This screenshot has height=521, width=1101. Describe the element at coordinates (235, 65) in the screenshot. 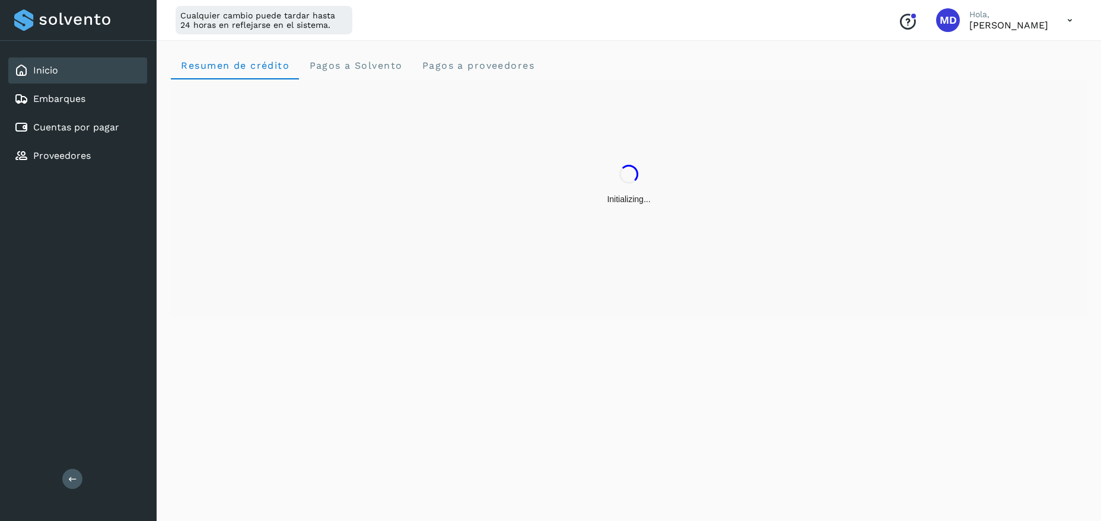

I see `span: Resumen de crédito` at that location.